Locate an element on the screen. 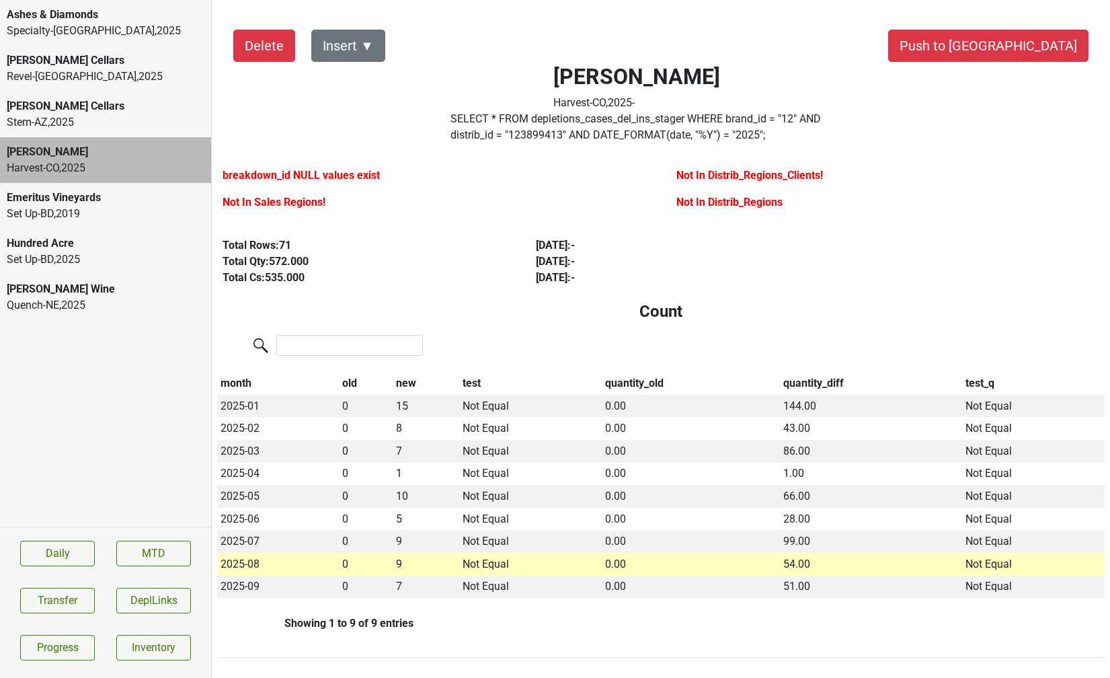  td: 15 is located at coordinates (426, 406).